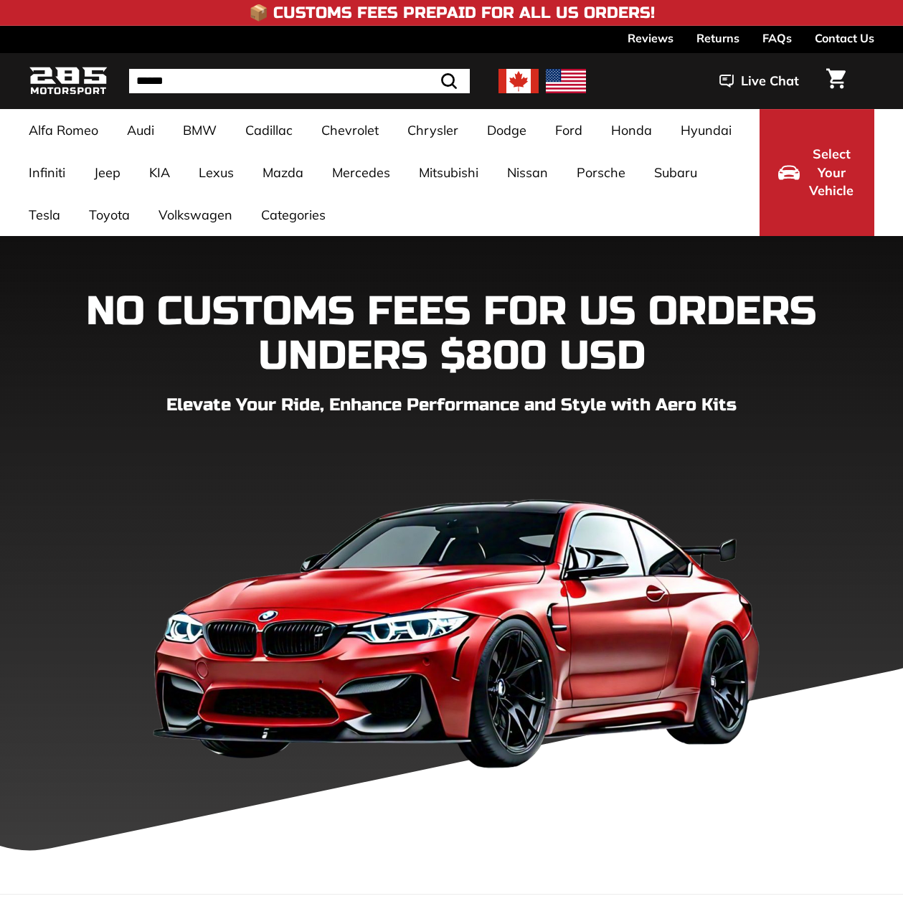 Image resolution: width=903 pixels, height=919 pixels. I want to click on a: Porsche, so click(601, 172).